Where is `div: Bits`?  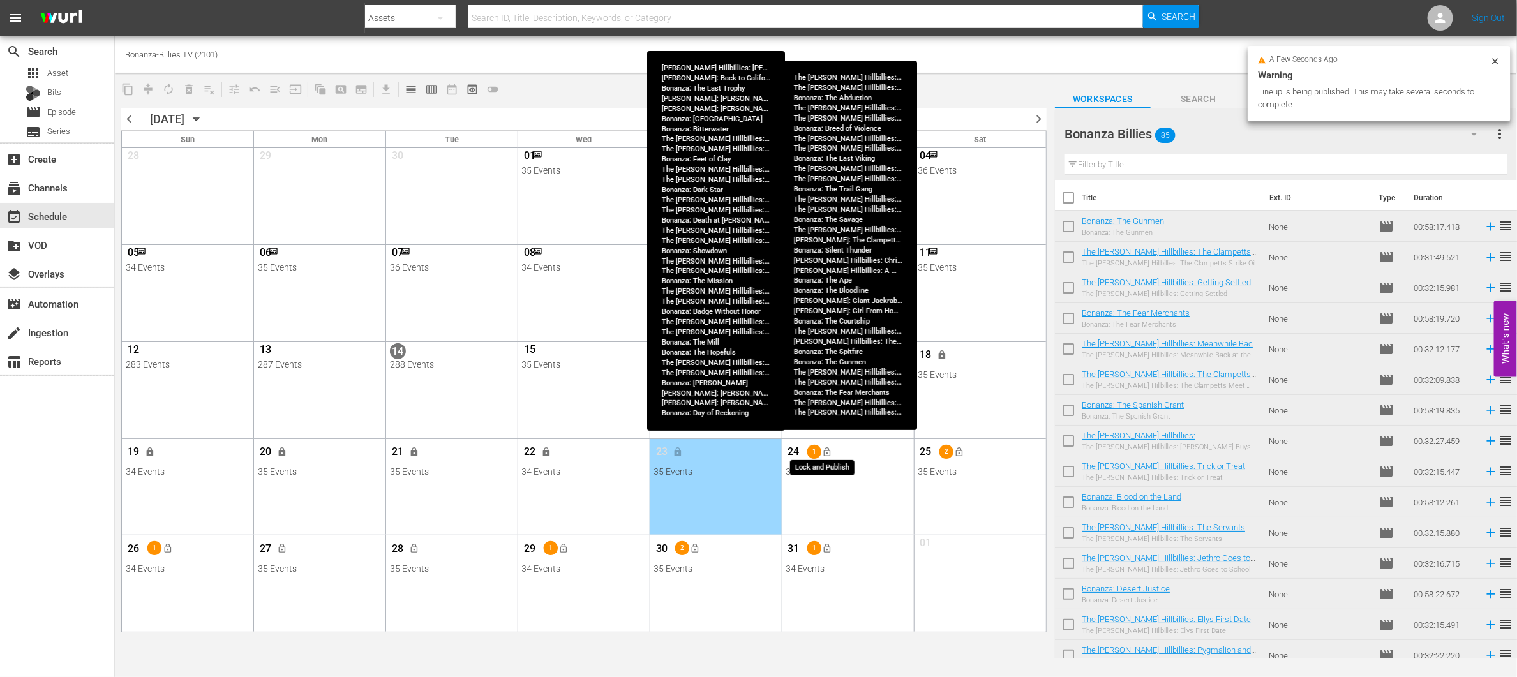 div: Bits is located at coordinates (33, 93).